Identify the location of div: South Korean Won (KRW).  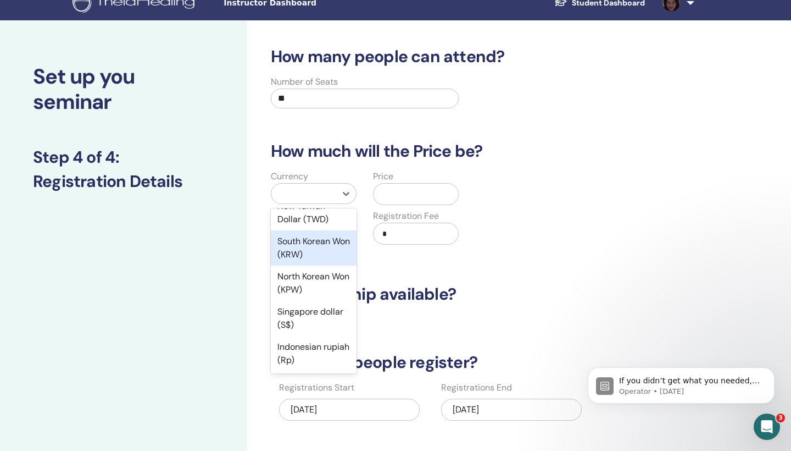
(314, 248).